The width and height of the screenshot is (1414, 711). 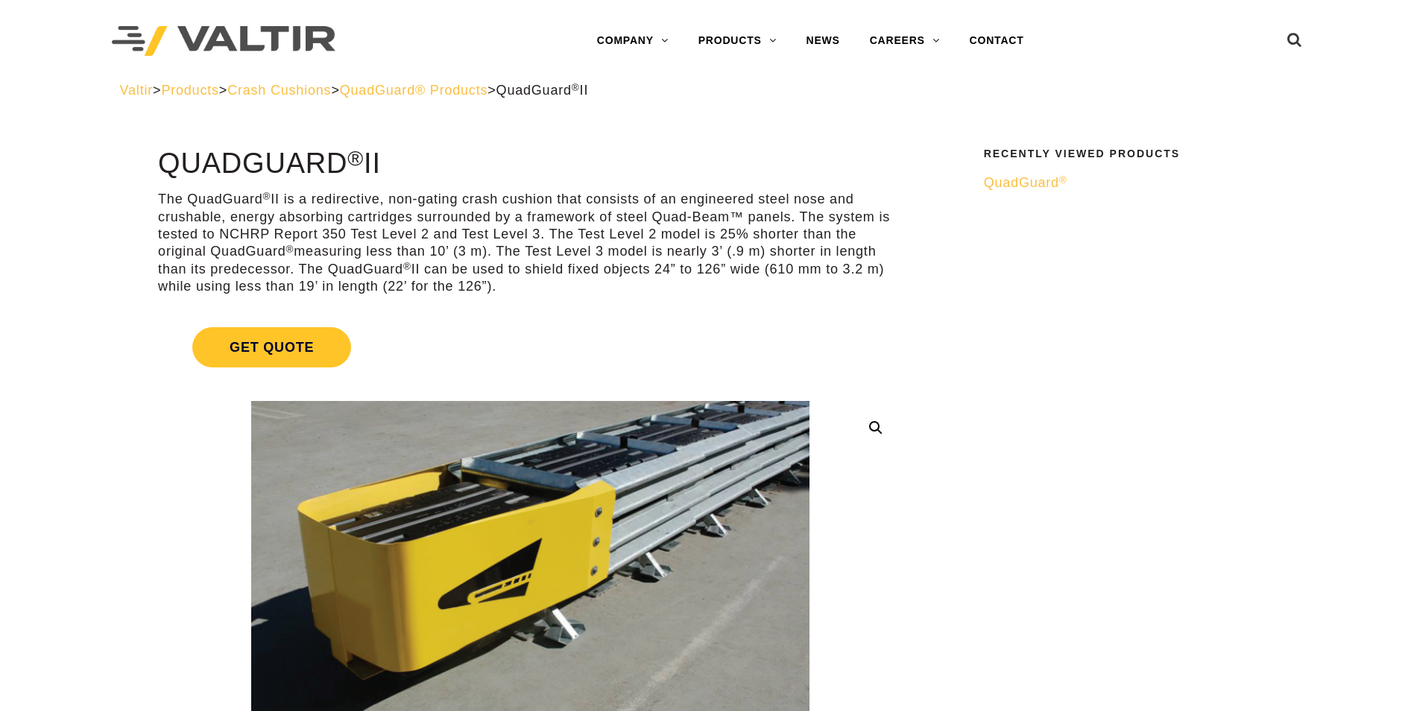 What do you see at coordinates (279, 90) in the screenshot?
I see `a: Crash Cushions` at bounding box center [279, 90].